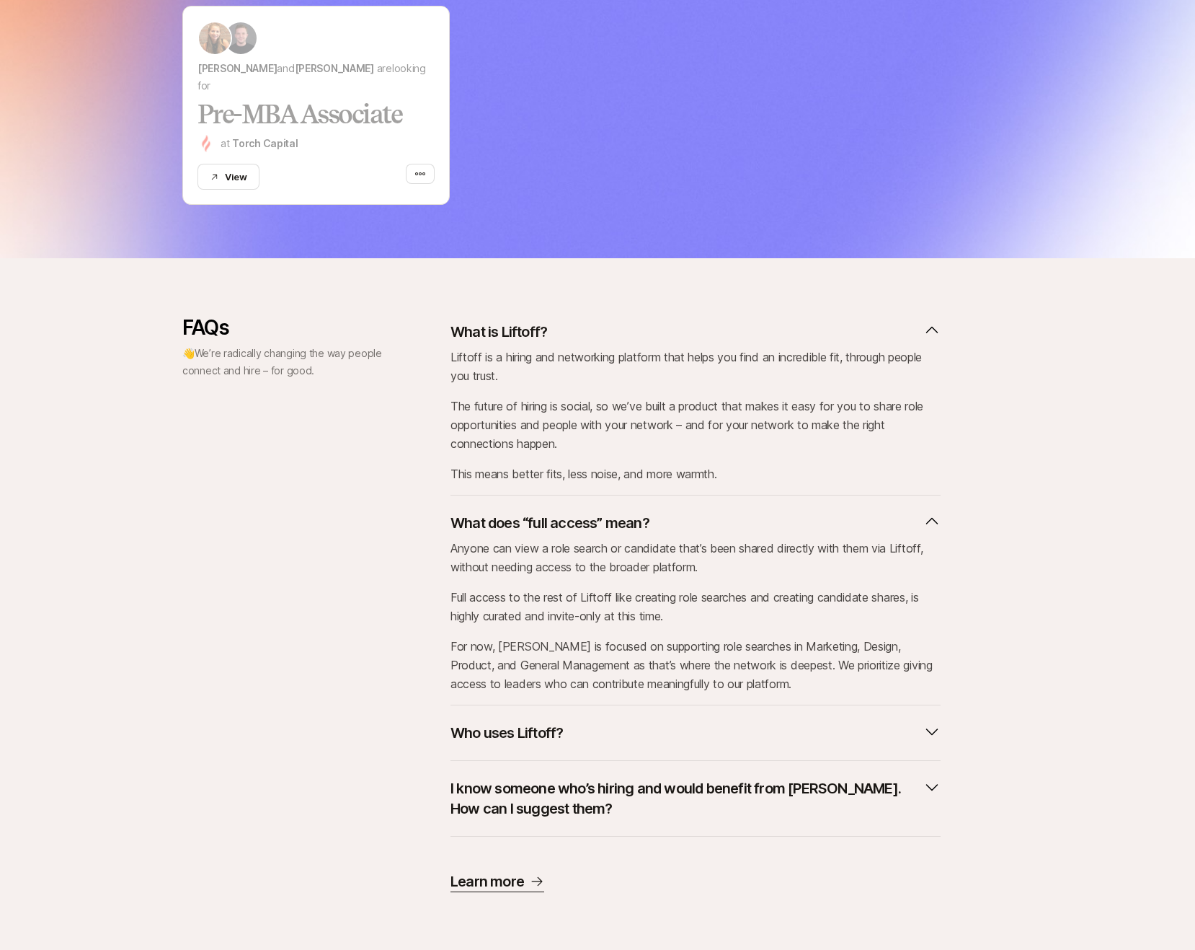 The height and width of the screenshot is (950, 1195). What do you see at coordinates (499, 332) in the screenshot?
I see `p: What is Liftoff?` at bounding box center [499, 332].